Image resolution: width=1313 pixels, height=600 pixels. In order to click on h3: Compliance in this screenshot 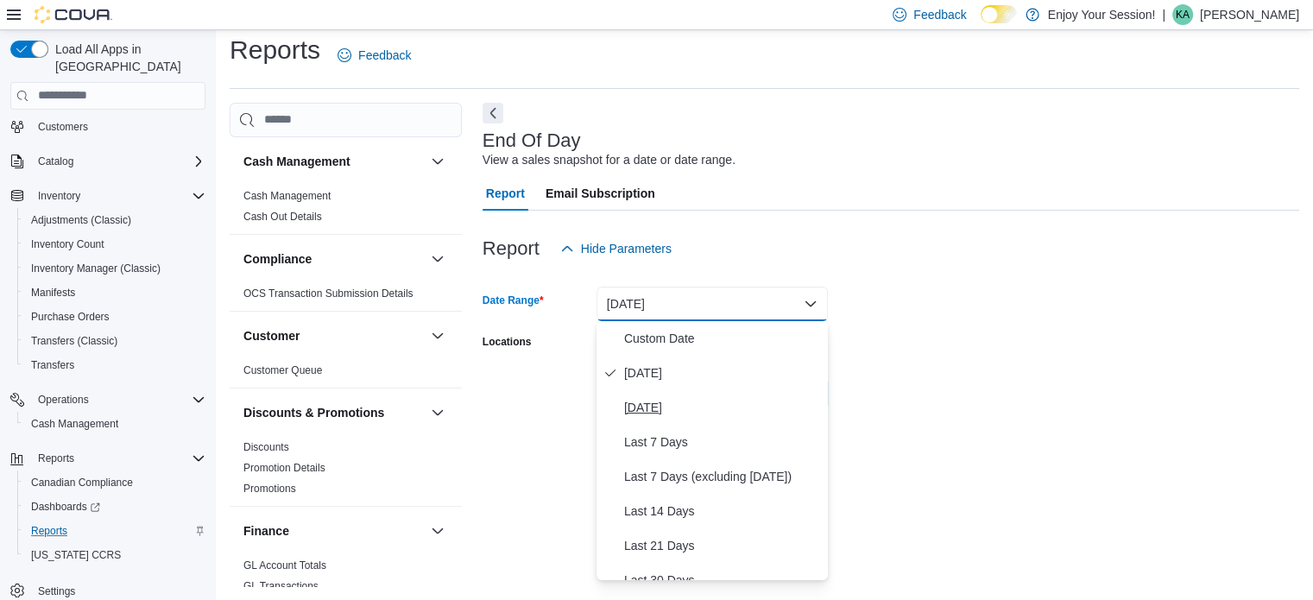, I will do `click(277, 259)`.